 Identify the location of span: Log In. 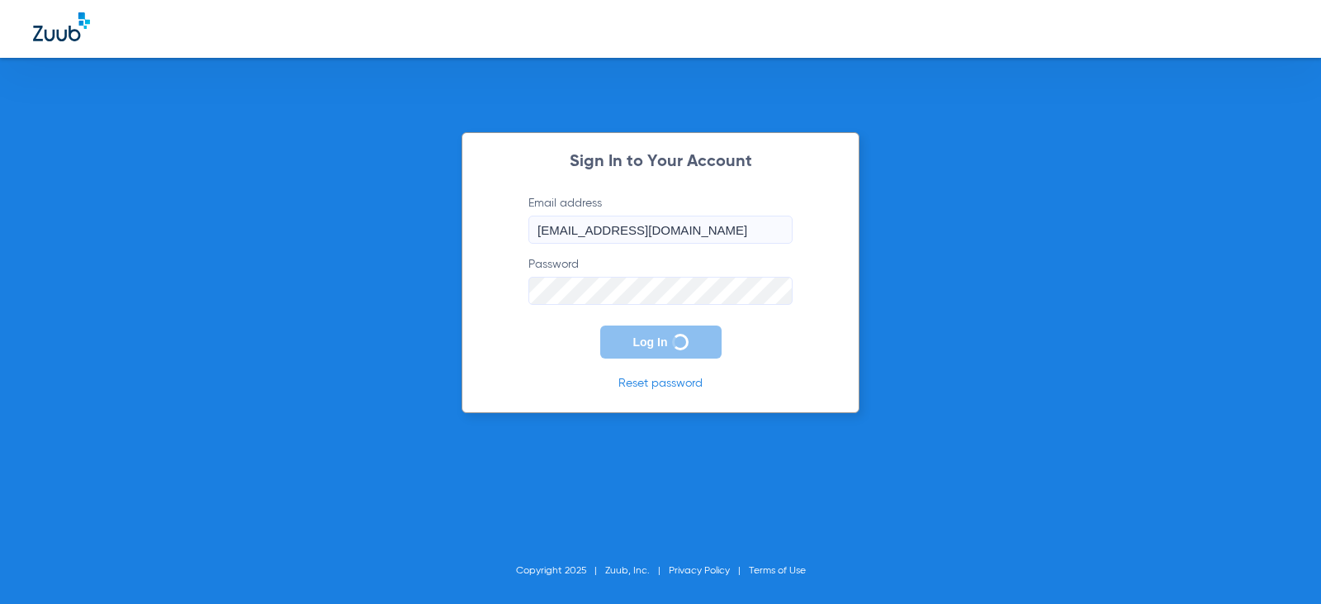
(651, 342).